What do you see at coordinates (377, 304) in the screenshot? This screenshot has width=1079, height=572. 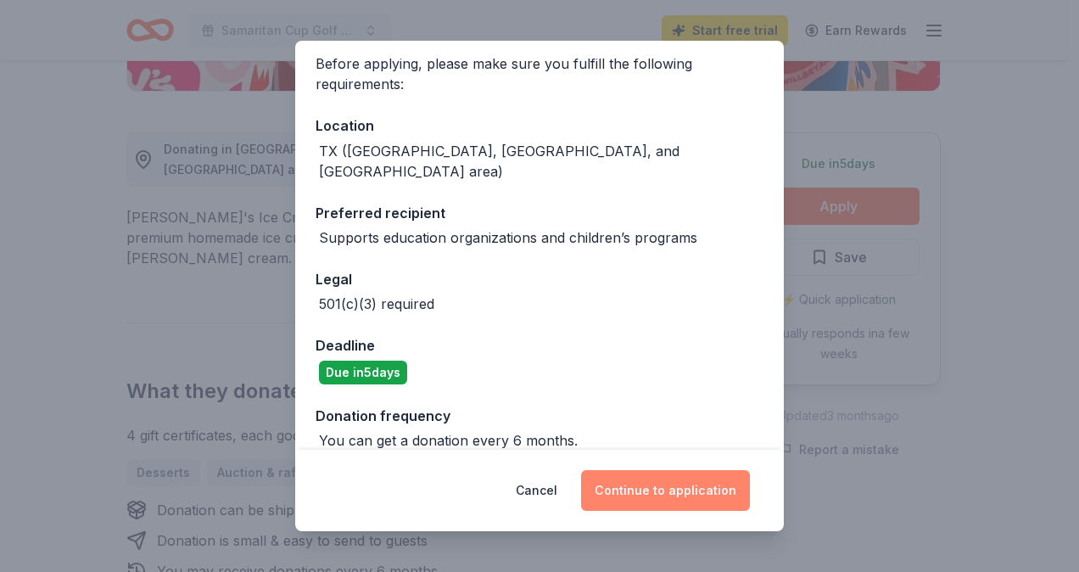 I see `div: 501(c)(3) required` at bounding box center [377, 304].